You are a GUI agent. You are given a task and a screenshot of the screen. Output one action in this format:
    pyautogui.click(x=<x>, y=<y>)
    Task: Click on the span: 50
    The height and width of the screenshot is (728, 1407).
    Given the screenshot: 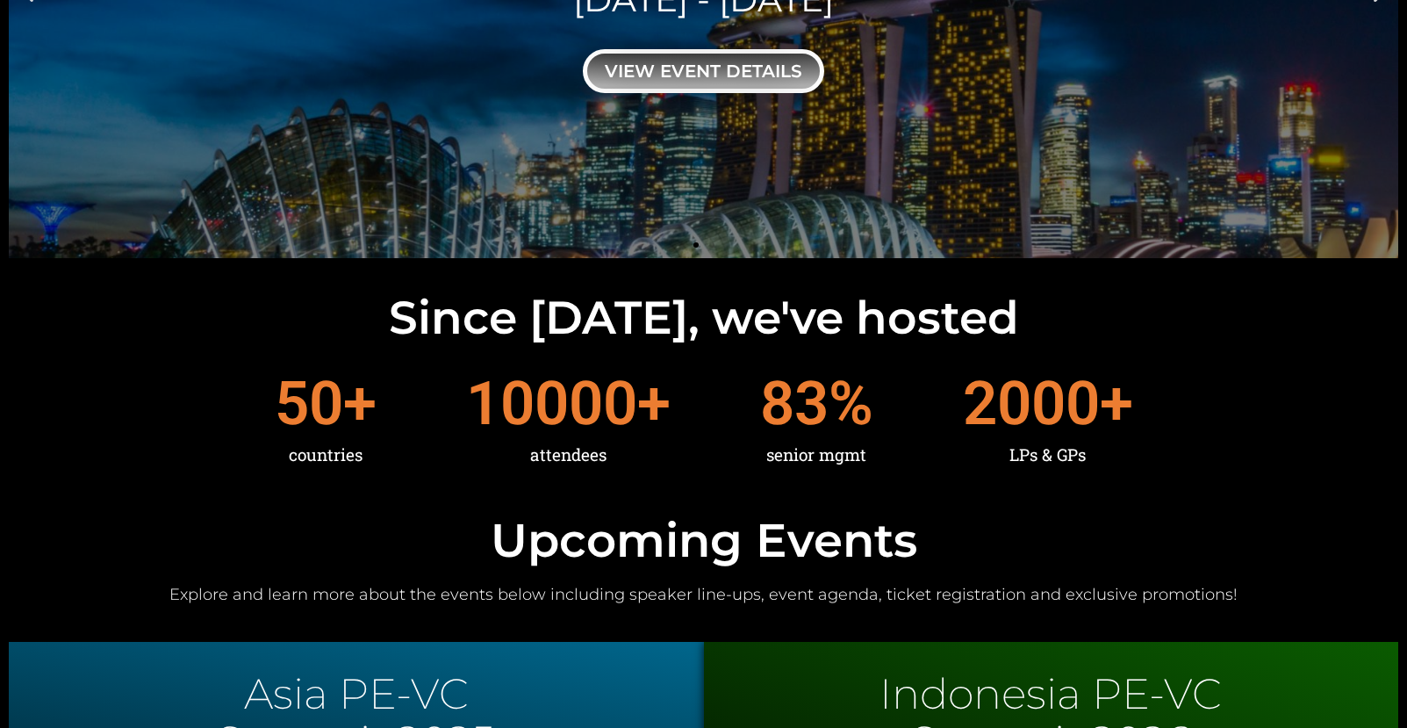 What is the action you would take?
    pyautogui.click(x=309, y=403)
    